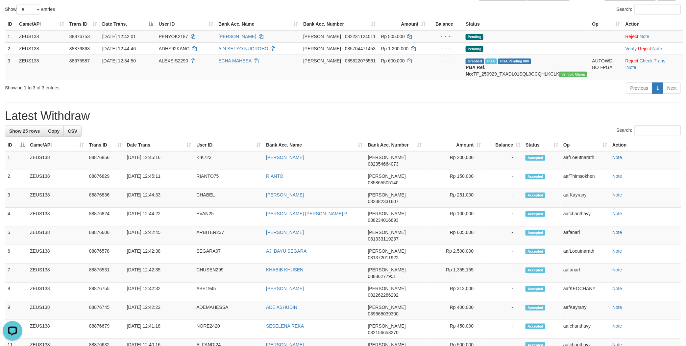 Image resolution: width=686 pixels, height=346 pixels. What do you see at coordinates (80, 49) in the screenshot?
I see `span: 88876868` at bounding box center [80, 49].